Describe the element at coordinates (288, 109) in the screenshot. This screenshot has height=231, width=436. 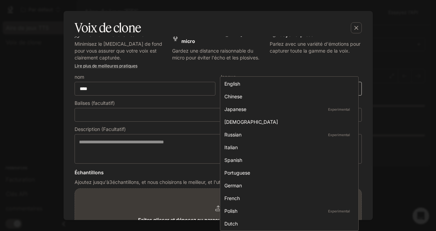
I see `div: Japanese` at that location.